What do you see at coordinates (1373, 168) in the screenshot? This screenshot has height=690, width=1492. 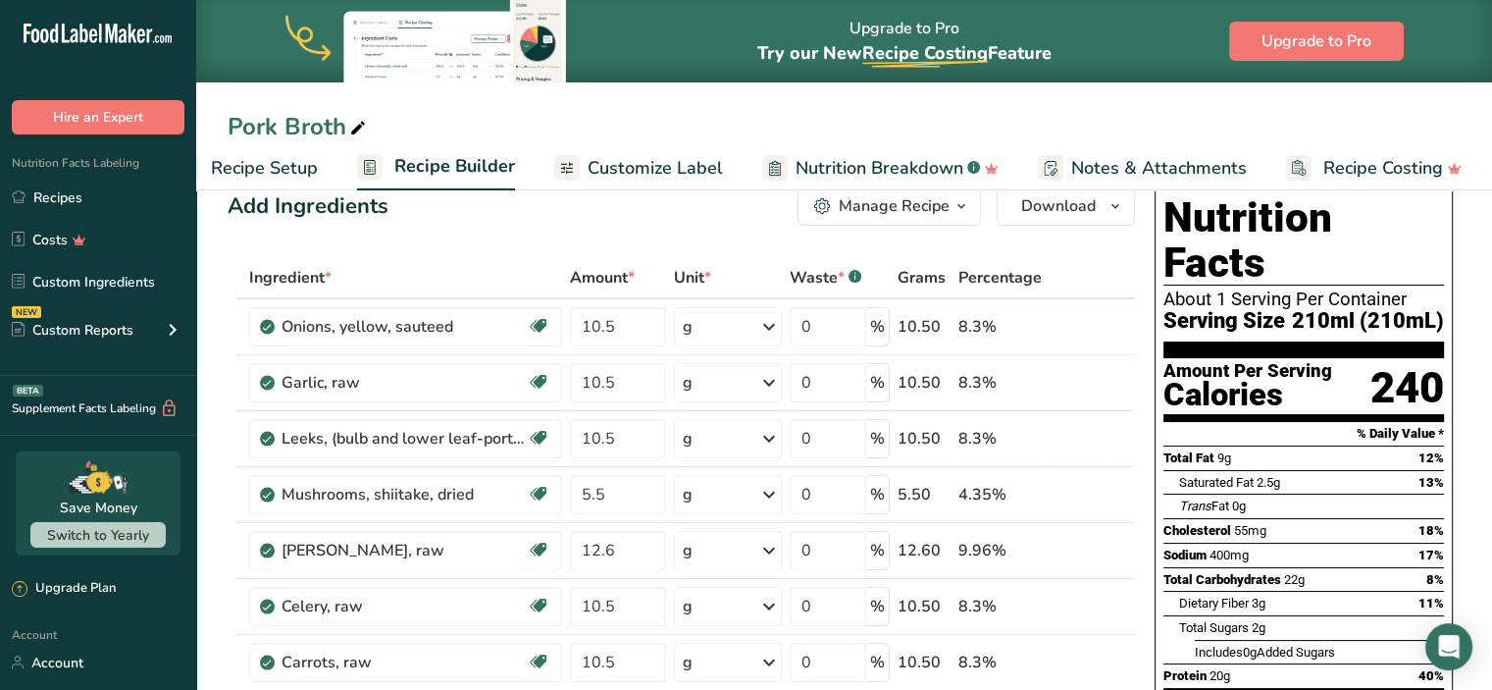 I see `a: Recipe Costing` at bounding box center [1373, 168].